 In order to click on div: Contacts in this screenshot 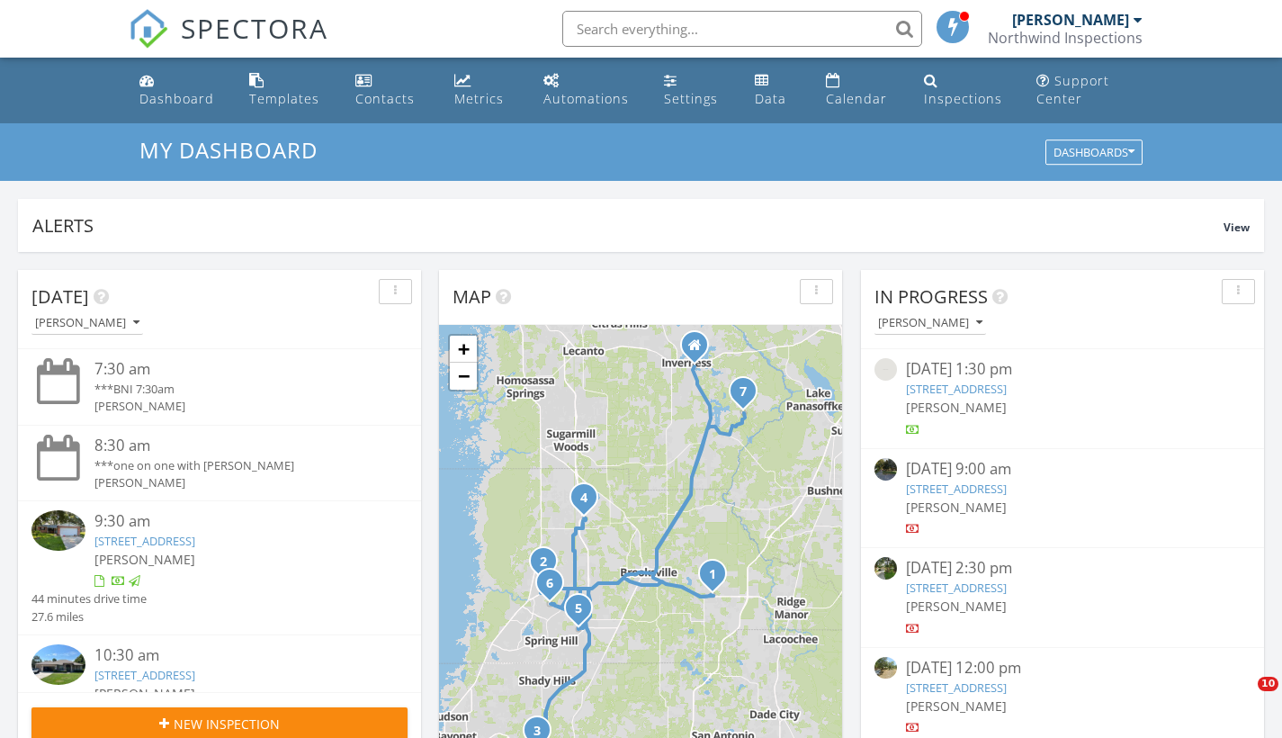, I will do `click(385, 98)`.